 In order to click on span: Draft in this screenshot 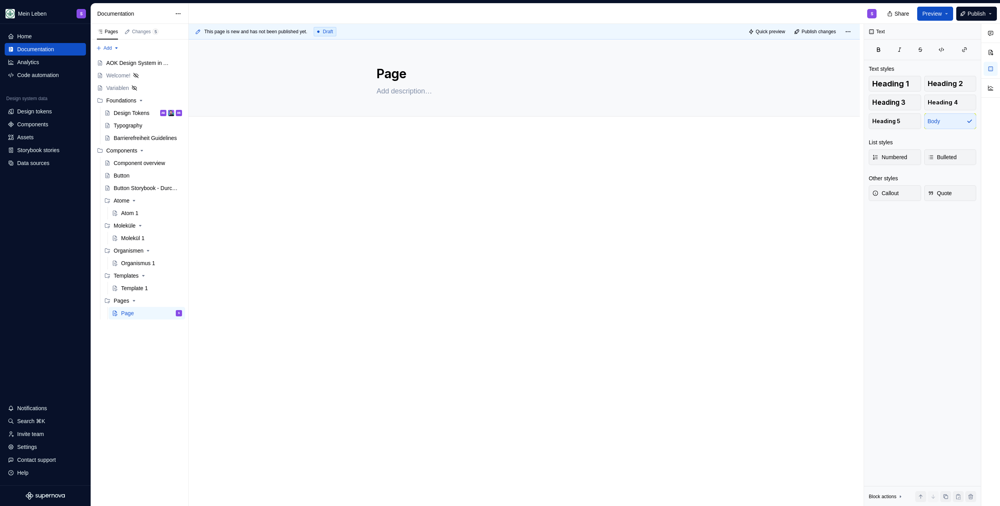, I will do `click(328, 32)`.